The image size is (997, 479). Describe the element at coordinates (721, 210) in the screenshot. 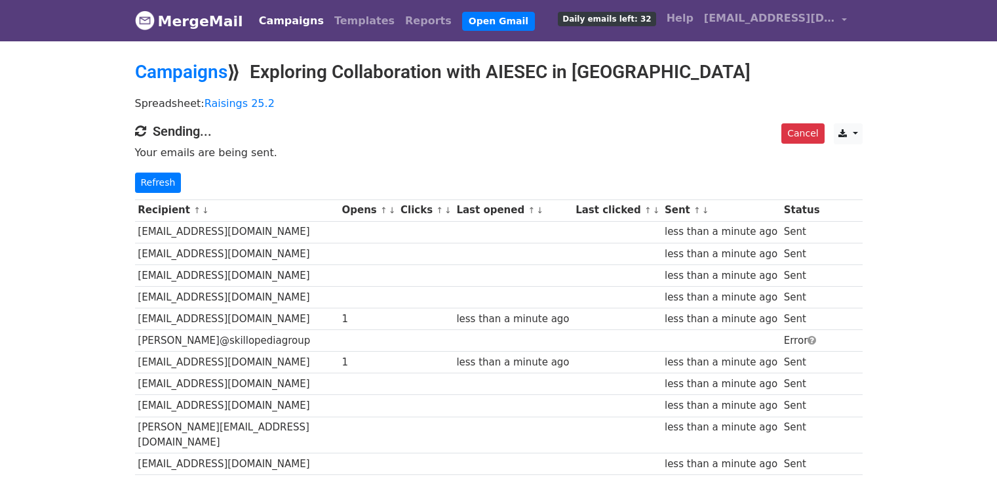

I see `th: Sent` at that location.